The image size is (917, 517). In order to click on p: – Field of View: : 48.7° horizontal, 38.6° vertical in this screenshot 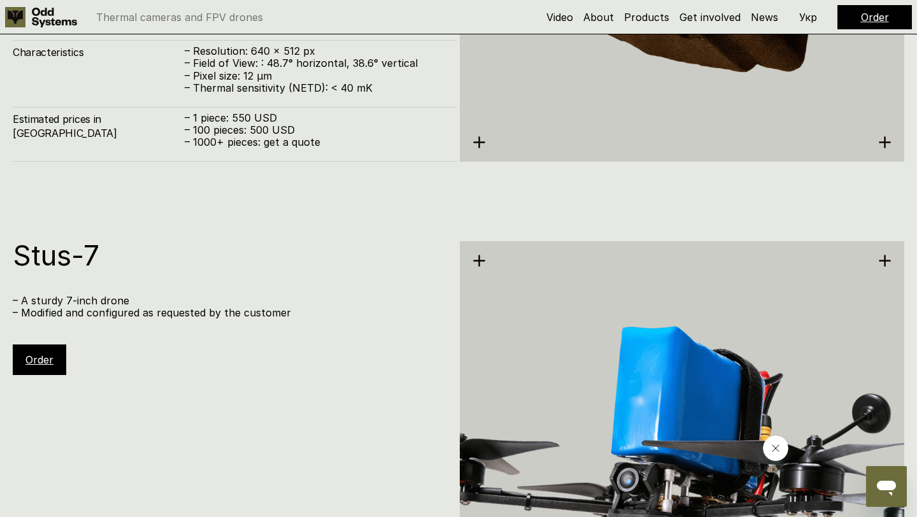, I will do `click(315, 63)`.